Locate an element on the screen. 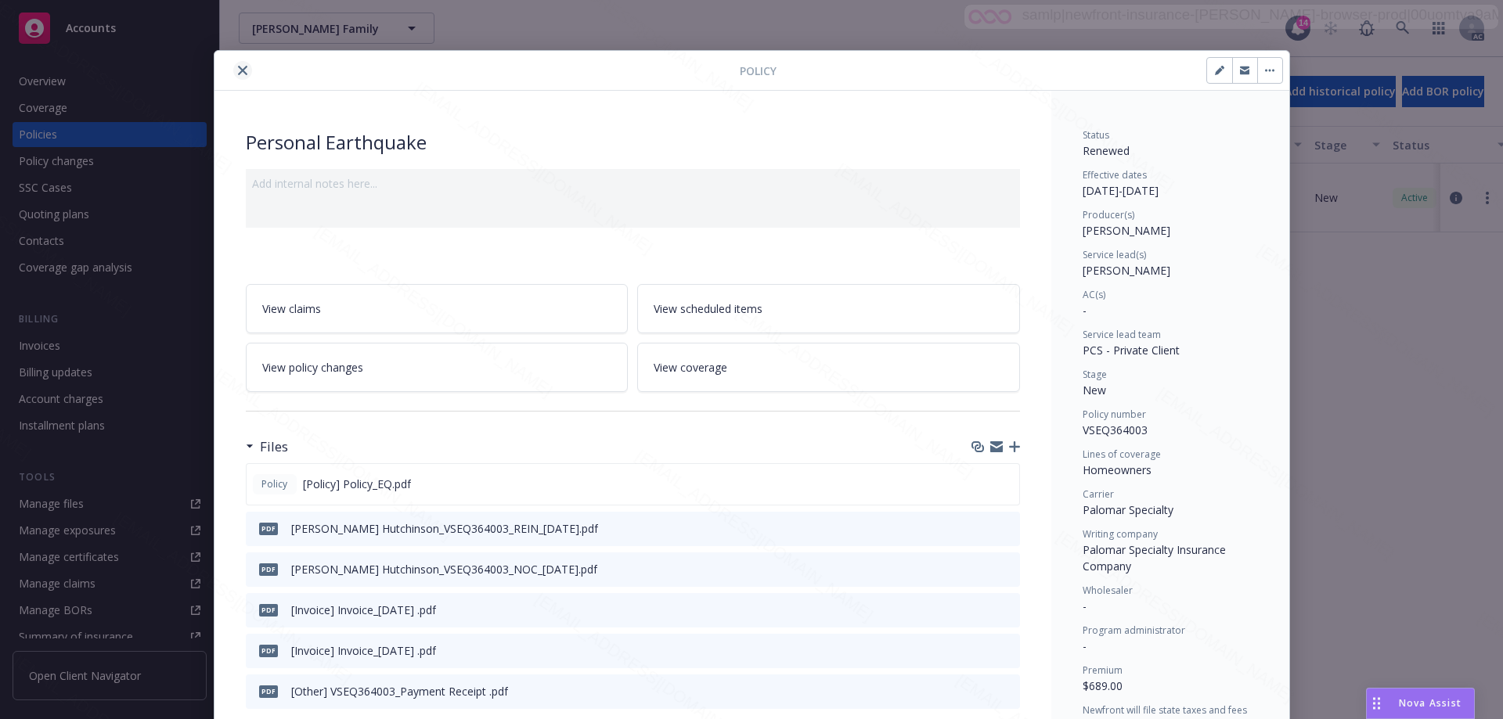  div: Files is located at coordinates (267, 447).